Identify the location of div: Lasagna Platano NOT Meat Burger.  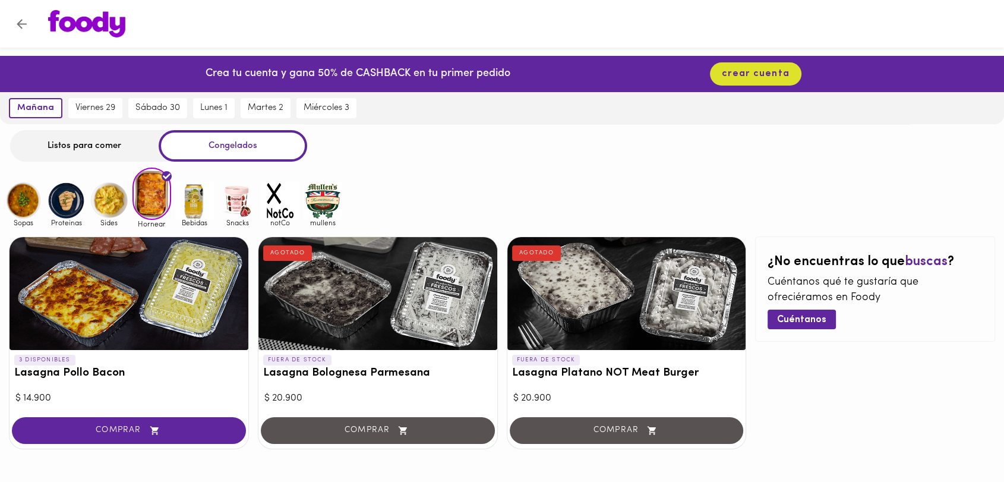
(627, 293).